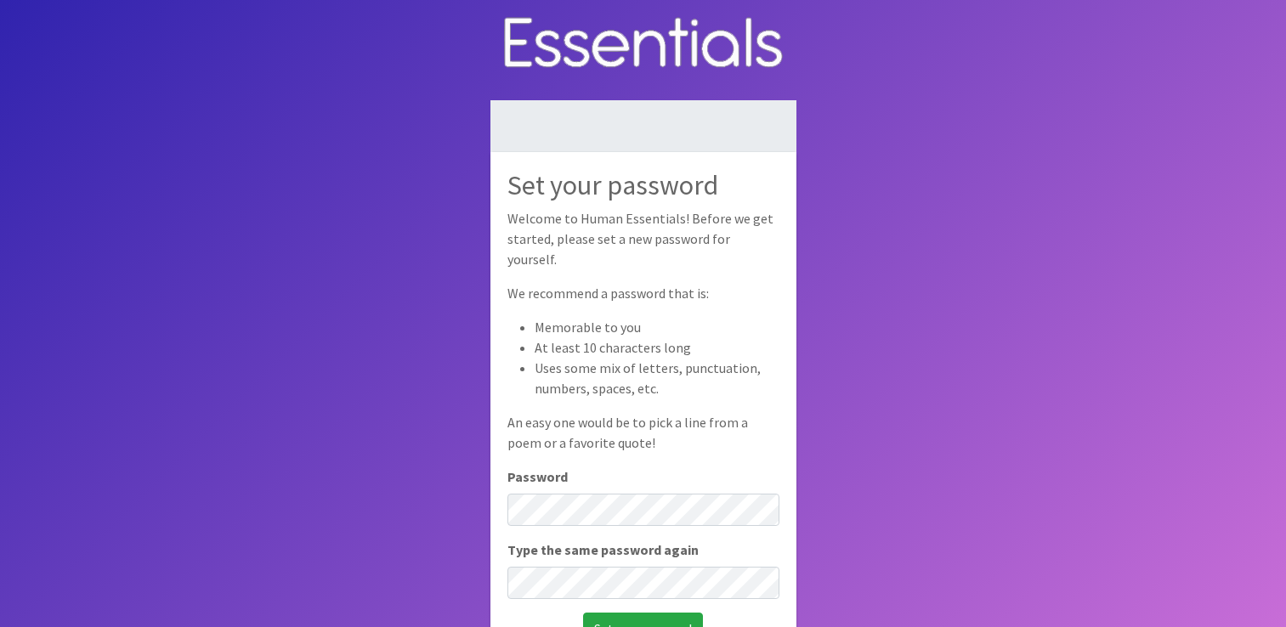 The height and width of the screenshot is (627, 1286). Describe the element at coordinates (643, 293) in the screenshot. I see `p: We recommend a password that is:` at that location.